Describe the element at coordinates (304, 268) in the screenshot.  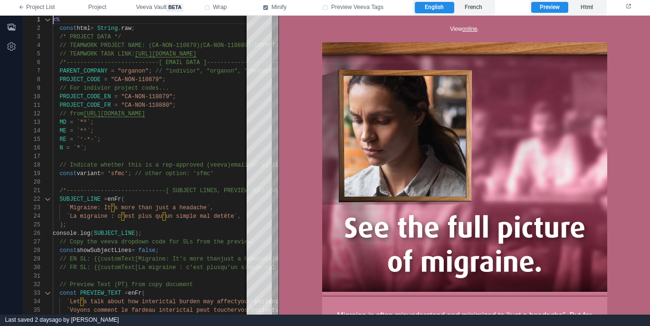
I see `span: qu’un simple mal de tête|Bonjour ##accFname##, La` at that location.